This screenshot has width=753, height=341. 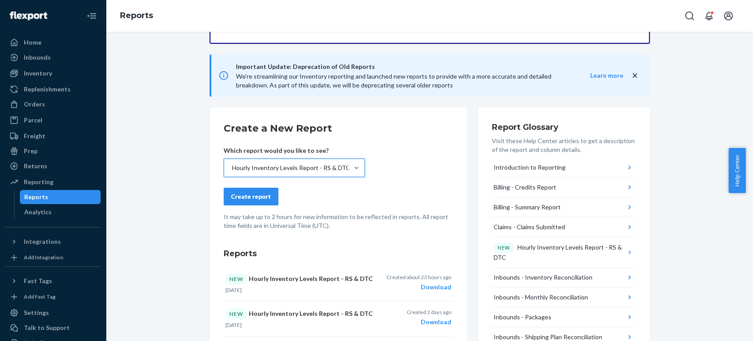 I want to click on span: Help Center, so click(x=737, y=170).